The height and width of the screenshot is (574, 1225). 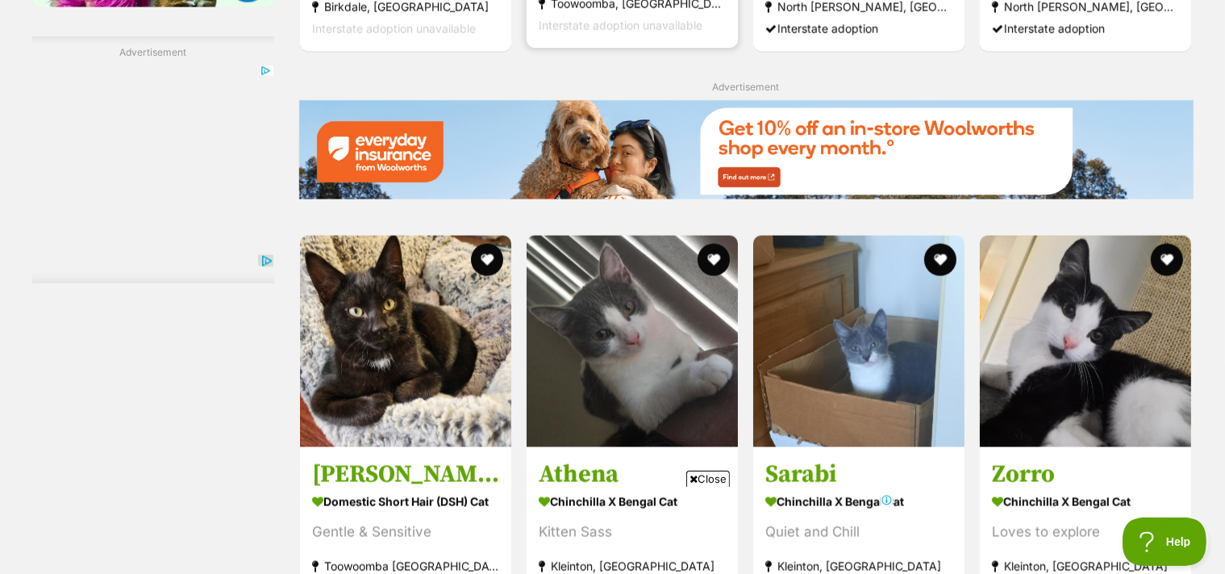 What do you see at coordinates (1086, 474) in the screenshot?
I see `h3: Zorro` at bounding box center [1086, 474].